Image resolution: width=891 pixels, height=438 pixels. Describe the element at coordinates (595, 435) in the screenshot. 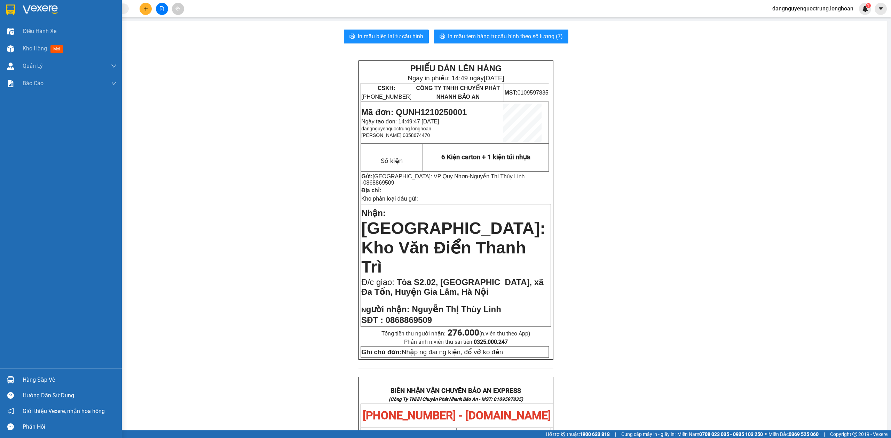

I see `strong: 1900 633 818` at that location.